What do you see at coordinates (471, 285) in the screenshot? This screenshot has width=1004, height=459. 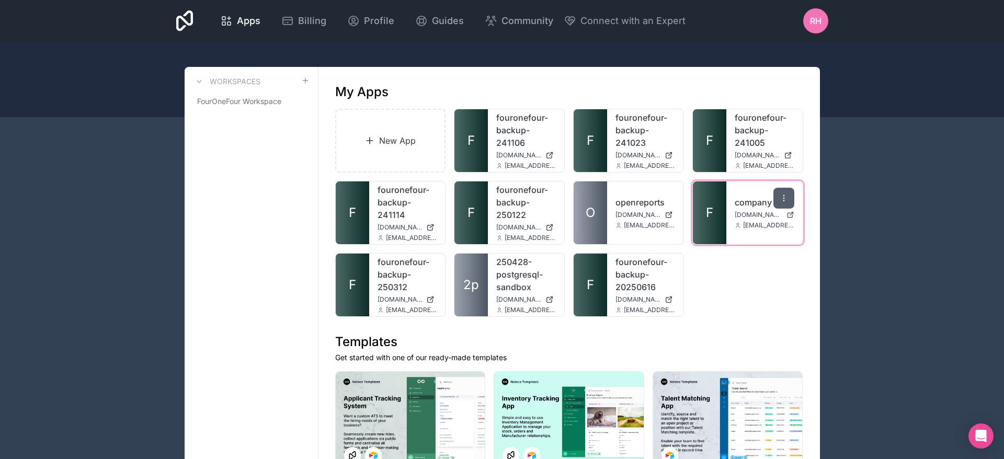 I see `span: 2p` at bounding box center [471, 285].